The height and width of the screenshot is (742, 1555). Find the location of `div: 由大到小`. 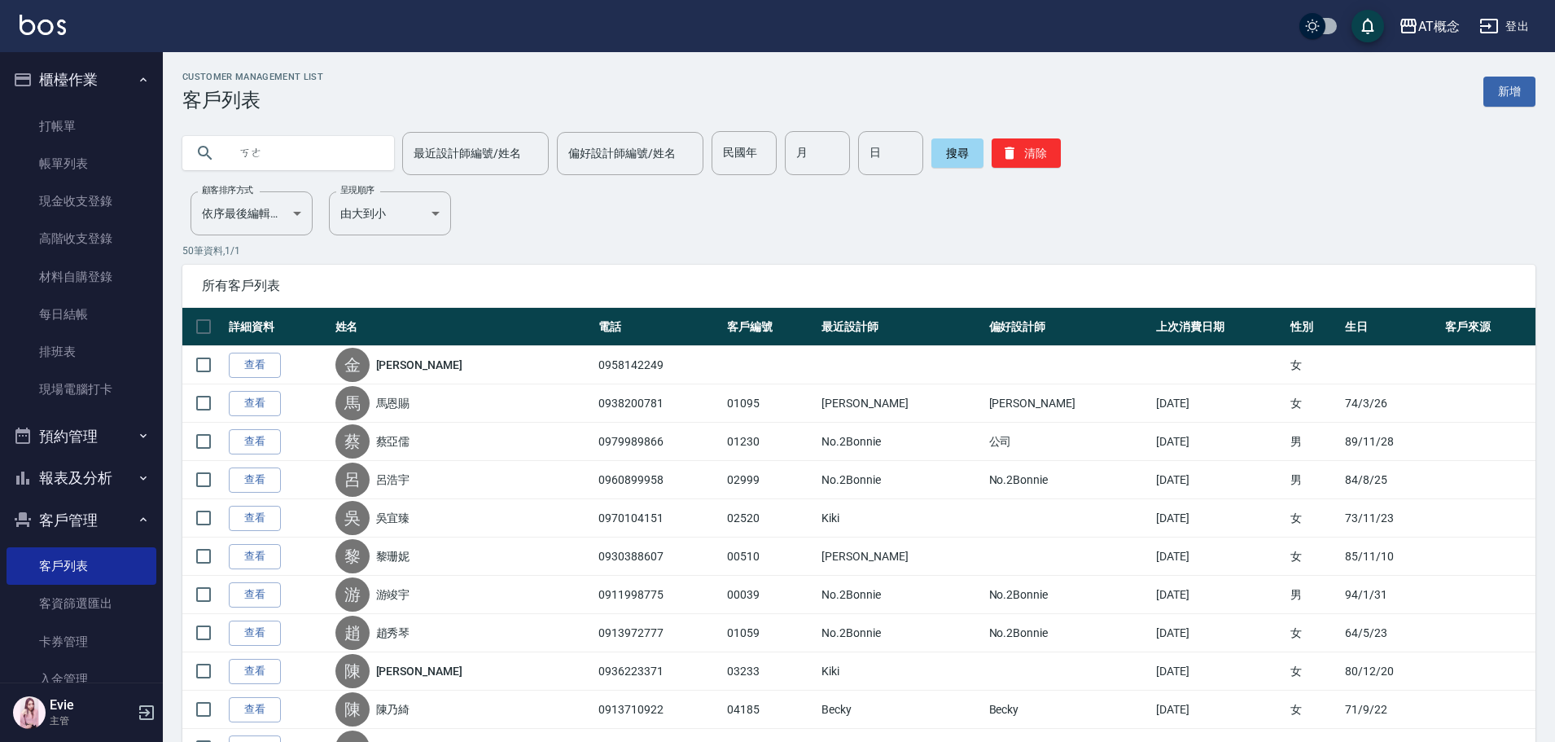

div: 由大到小 is located at coordinates (390, 213).